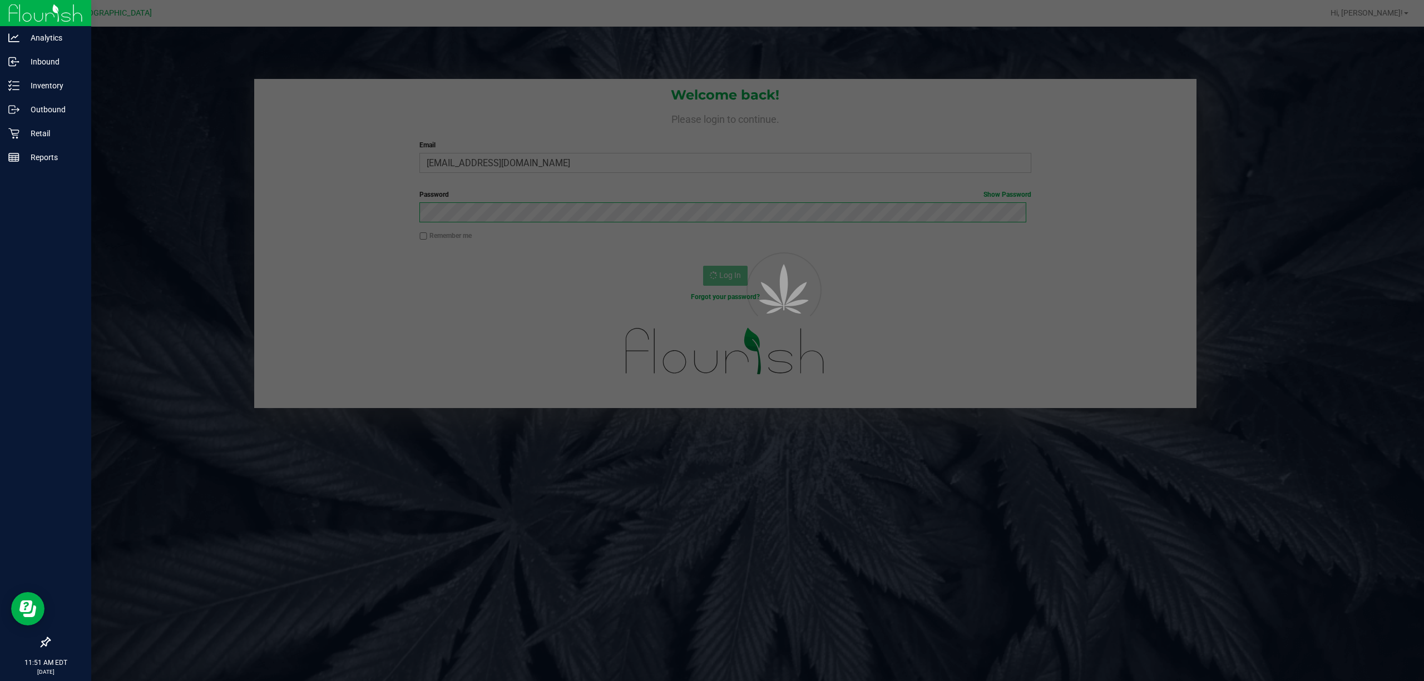 This screenshot has height=681, width=1424. What do you see at coordinates (14, 86) in the screenshot?
I see `inline-svg: Inventory` at bounding box center [14, 86].